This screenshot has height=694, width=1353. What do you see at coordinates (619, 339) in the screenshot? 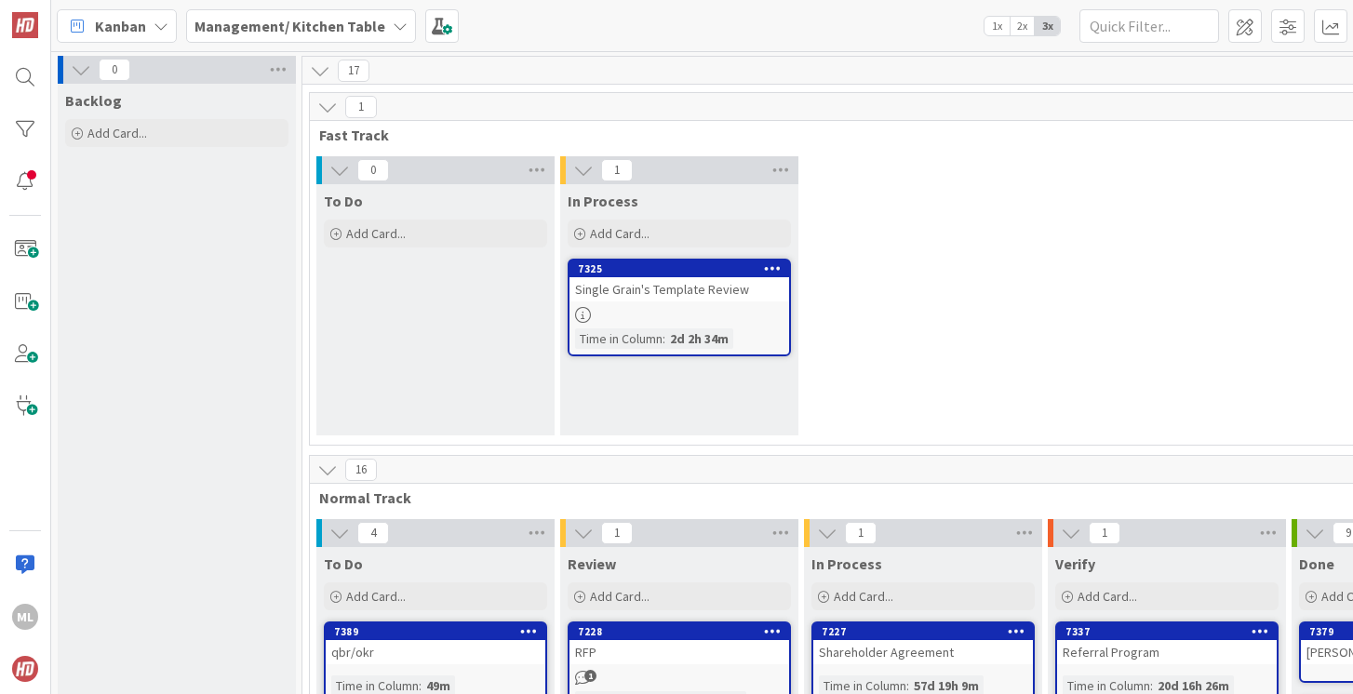
I see `div: Time in Column` at bounding box center [619, 339].